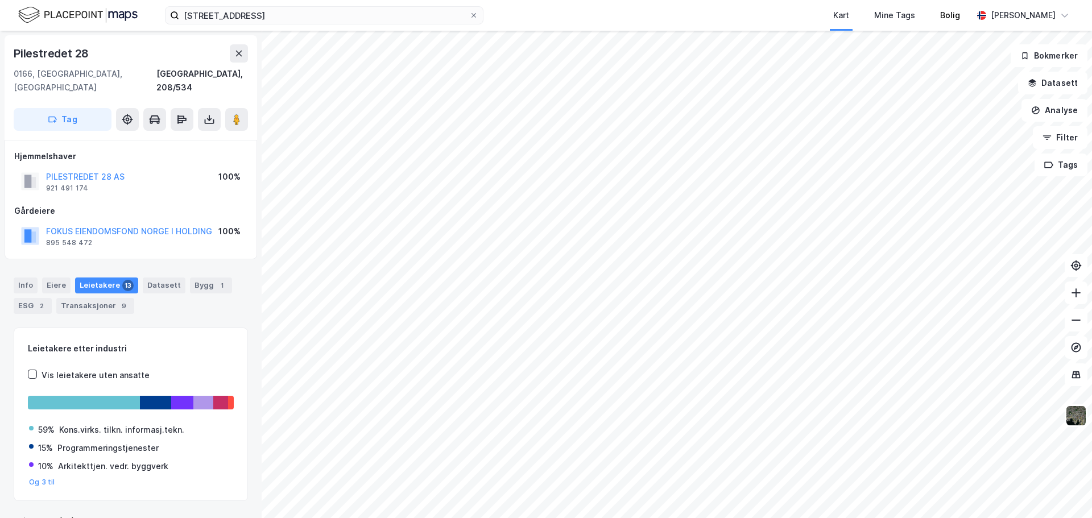 The height and width of the screenshot is (518, 1092). What do you see at coordinates (1055, 110) in the screenshot?
I see `button: Analyse` at bounding box center [1055, 110].